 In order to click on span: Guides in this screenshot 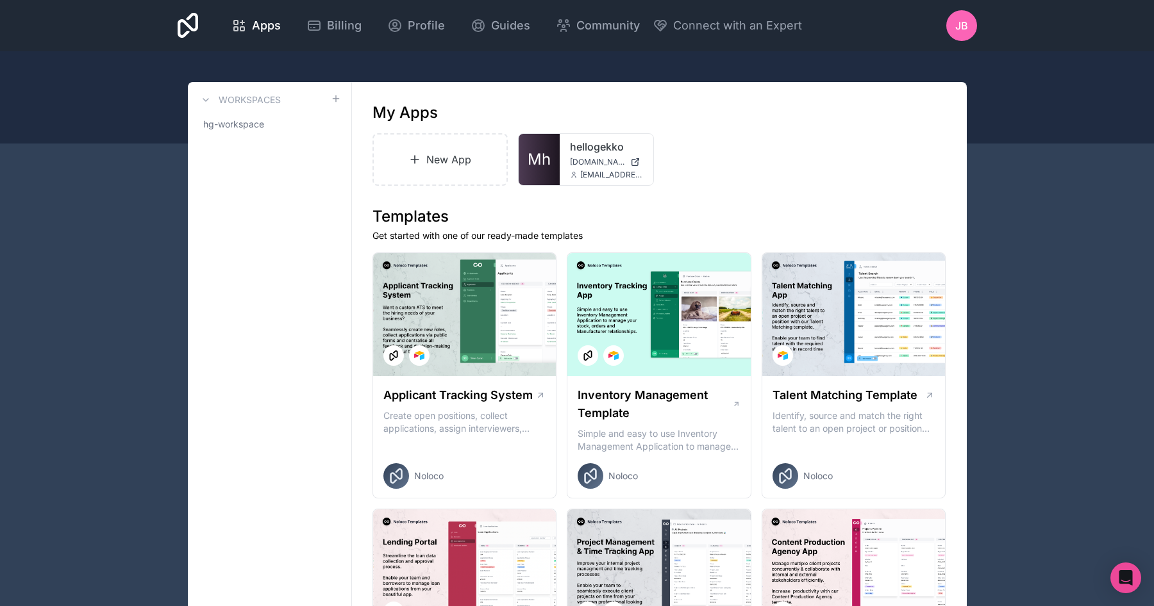, I will do `click(510, 26)`.